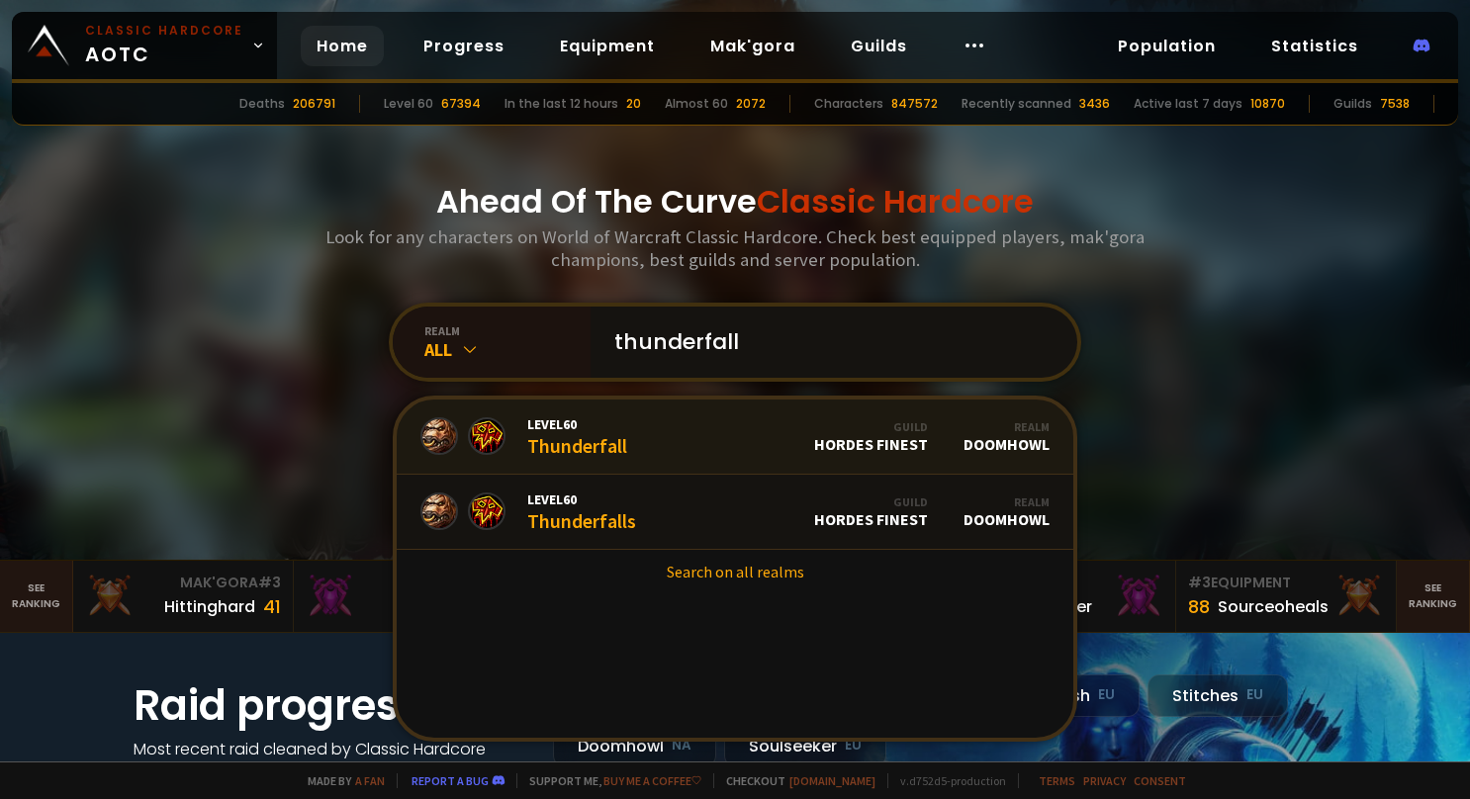 The width and height of the screenshot is (1470, 799). What do you see at coordinates (272, 606) in the screenshot?
I see `div: 41` at bounding box center [272, 606].